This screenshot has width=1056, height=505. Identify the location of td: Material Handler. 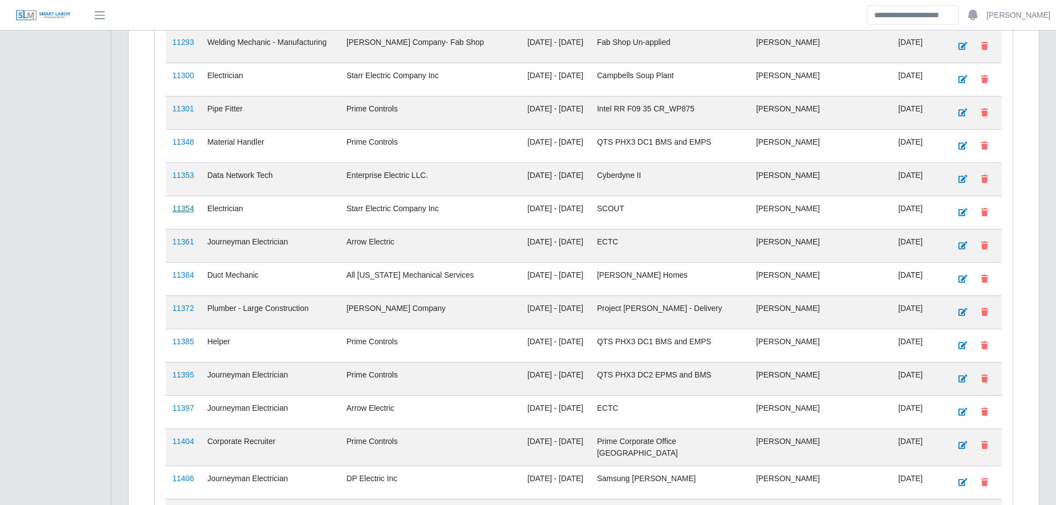
(270, 146).